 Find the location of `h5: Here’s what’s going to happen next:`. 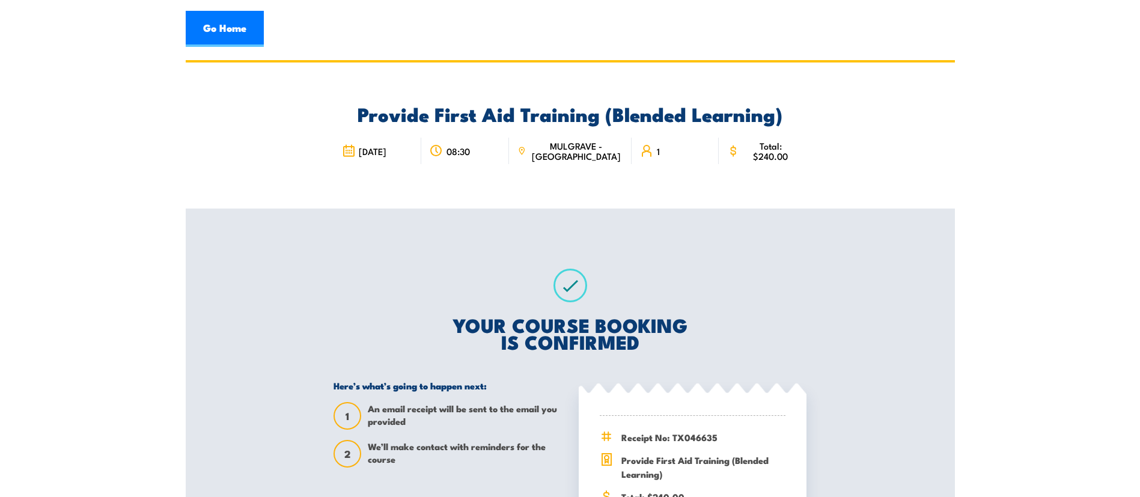

h5: Here’s what’s going to happen next: is located at coordinates (447, 385).